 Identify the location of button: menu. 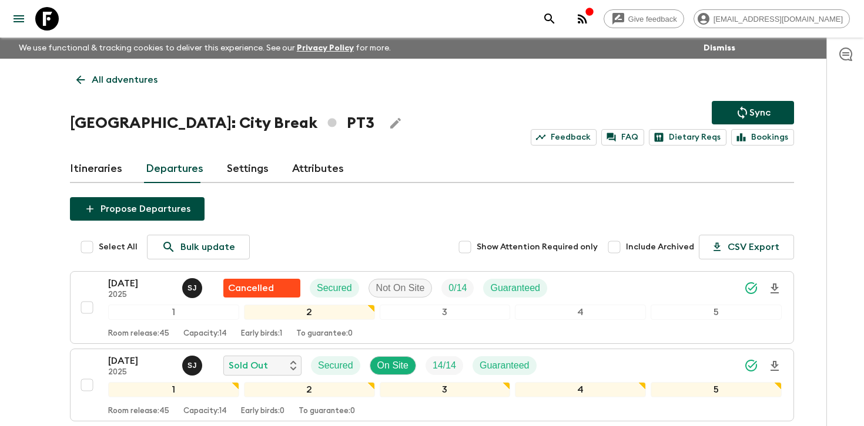
(19, 19).